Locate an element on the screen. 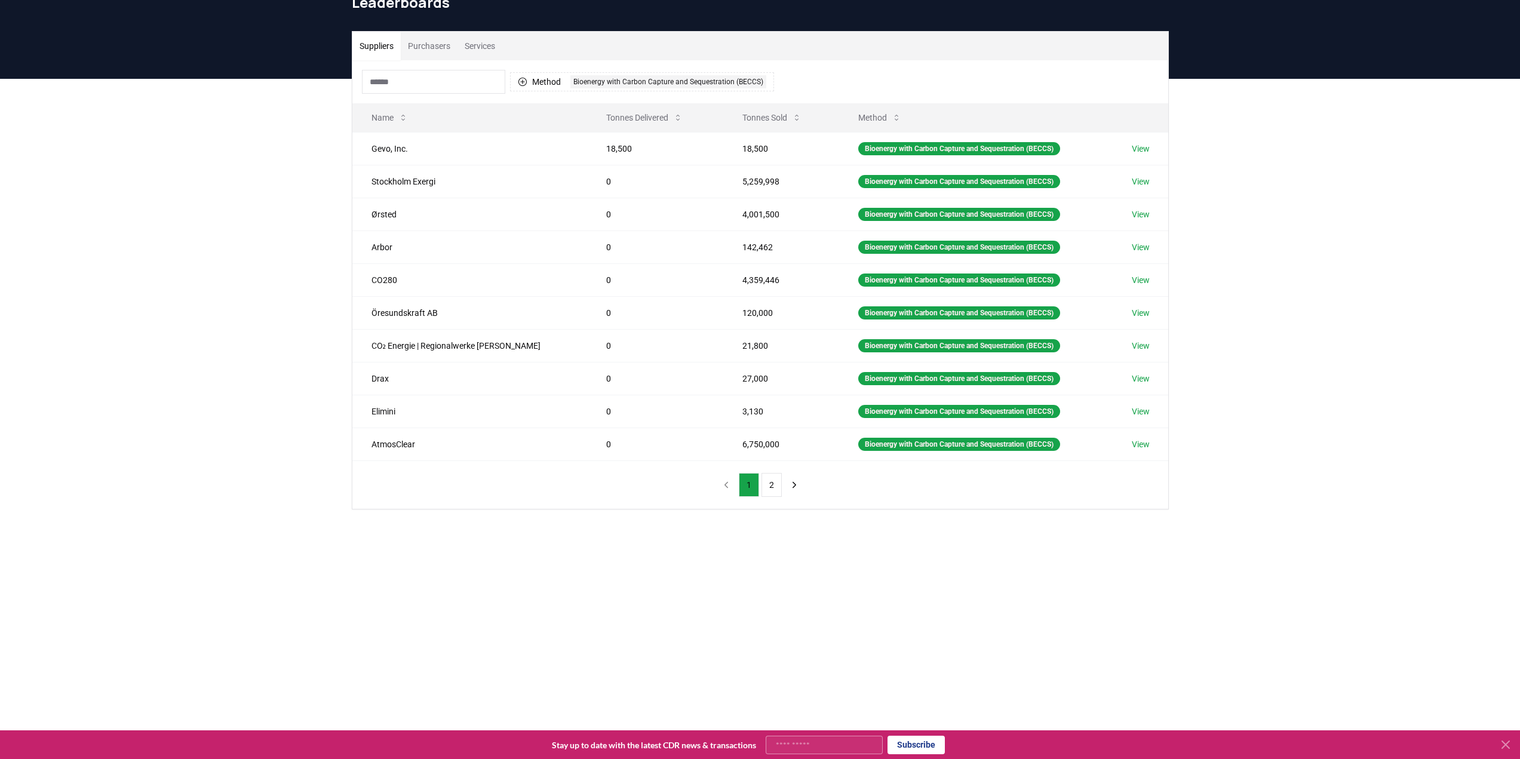 This screenshot has height=759, width=1520. td: 6,750,000 is located at coordinates (781, 444).